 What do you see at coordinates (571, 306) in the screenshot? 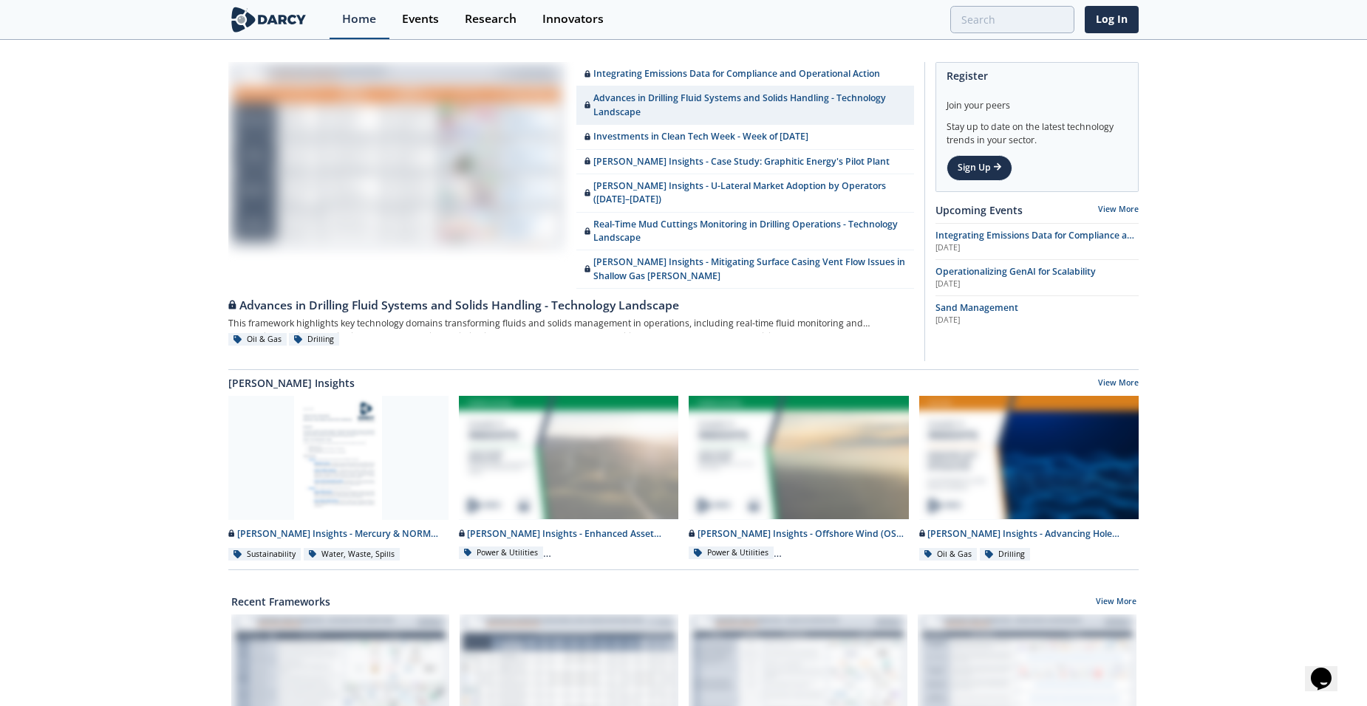
I see `div: Advances in Drilling Fluid Systems and Solids Handling - Technology Landscape` at bounding box center [571, 306].